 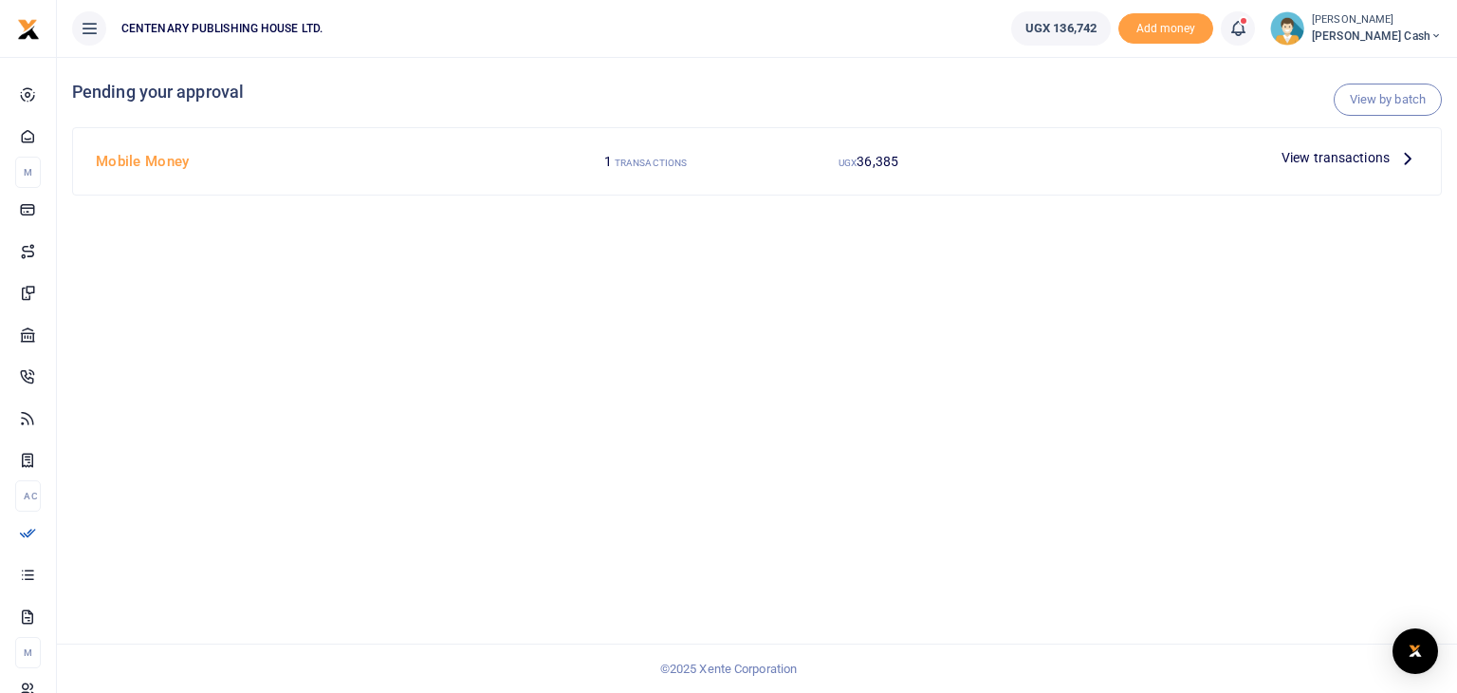 I want to click on a: logo-small logo-large logo-large, so click(x=28, y=28).